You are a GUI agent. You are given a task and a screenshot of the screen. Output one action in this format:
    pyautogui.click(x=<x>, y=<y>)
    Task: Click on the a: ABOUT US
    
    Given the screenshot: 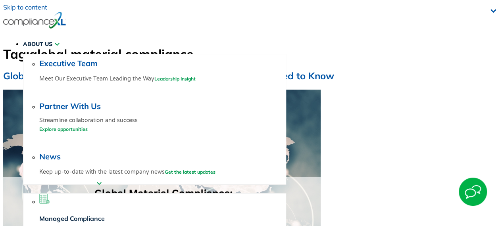 What is the action you would take?
    pyautogui.click(x=41, y=44)
    